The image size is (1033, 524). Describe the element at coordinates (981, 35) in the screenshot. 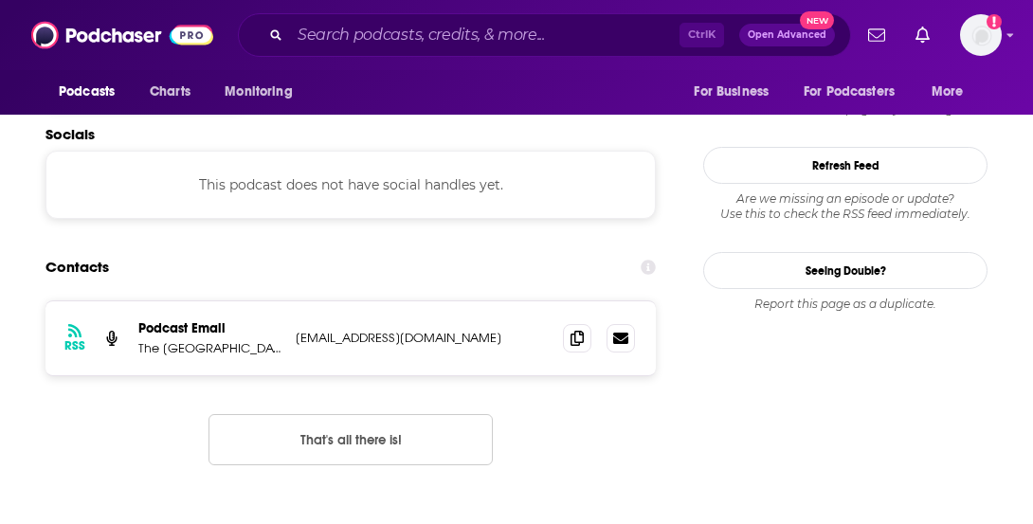

I see `span: Logged in as jessicalaino` at that location.